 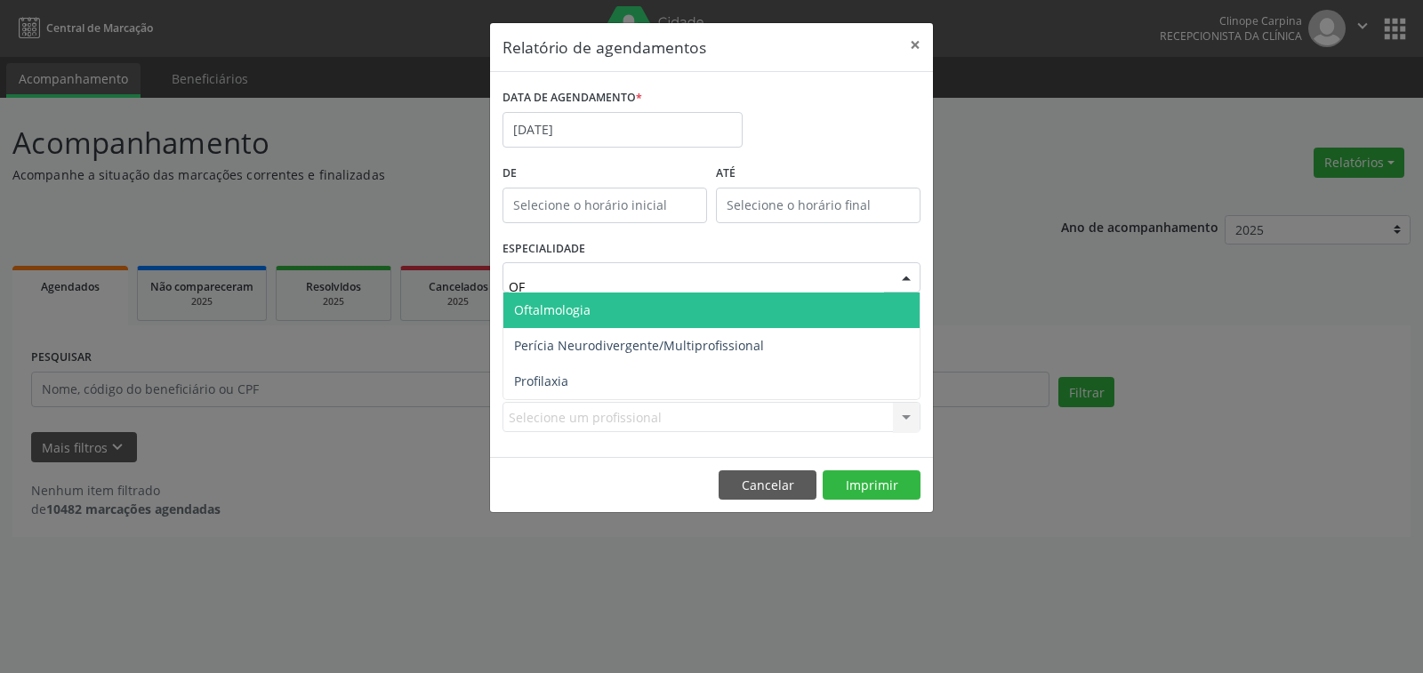 I want to click on input: Selecione o horário inicial, so click(x=605, y=205).